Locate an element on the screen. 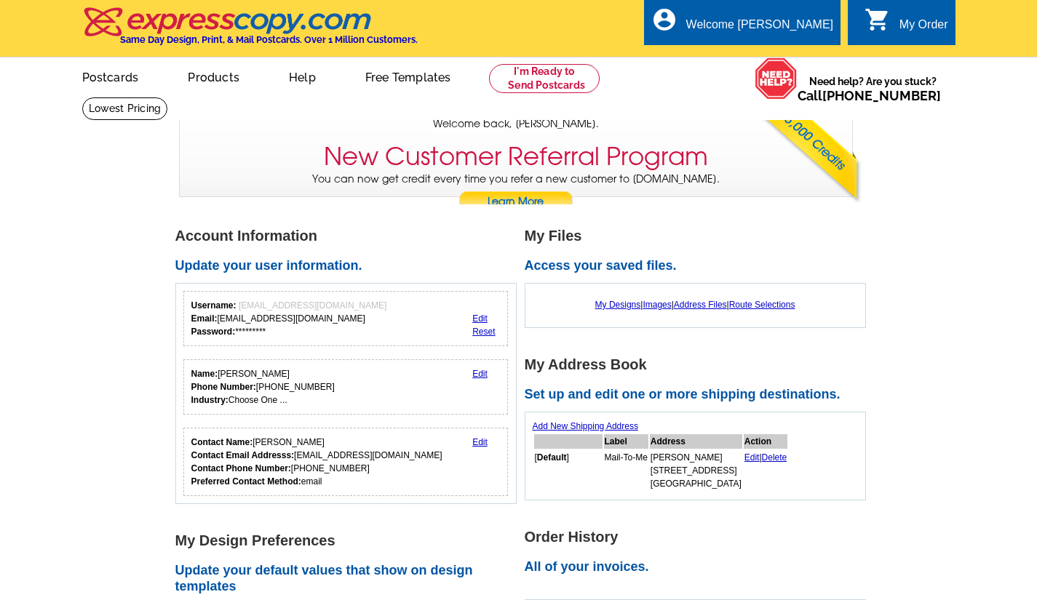  a: Learn More is located at coordinates (516, 202).